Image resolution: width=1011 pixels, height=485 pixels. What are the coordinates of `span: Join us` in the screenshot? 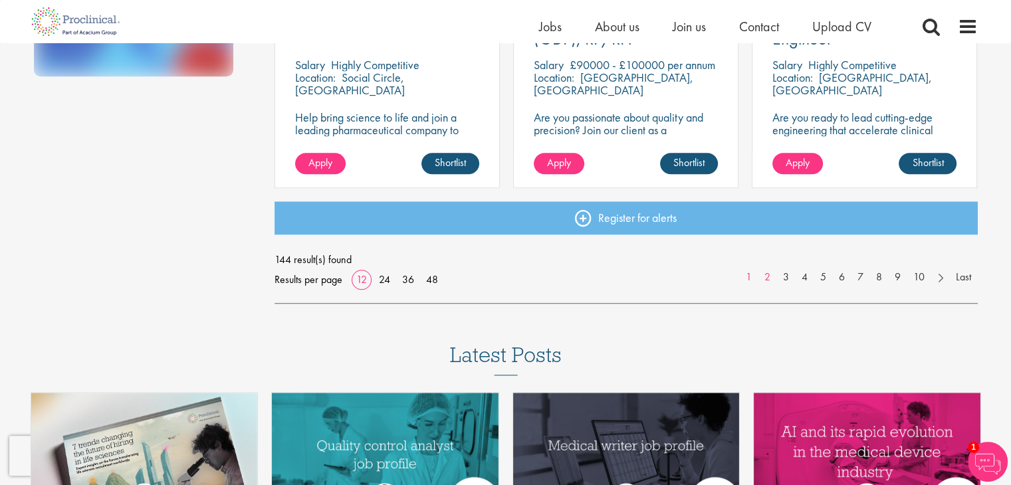 It's located at (689, 27).